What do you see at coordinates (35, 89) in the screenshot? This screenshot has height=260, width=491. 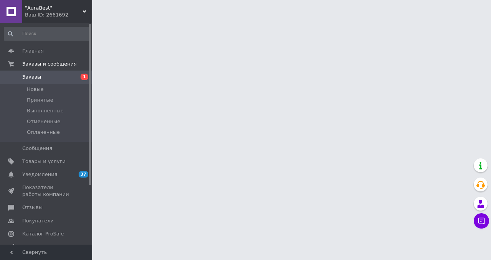 I see `span: Новые` at bounding box center [35, 89].